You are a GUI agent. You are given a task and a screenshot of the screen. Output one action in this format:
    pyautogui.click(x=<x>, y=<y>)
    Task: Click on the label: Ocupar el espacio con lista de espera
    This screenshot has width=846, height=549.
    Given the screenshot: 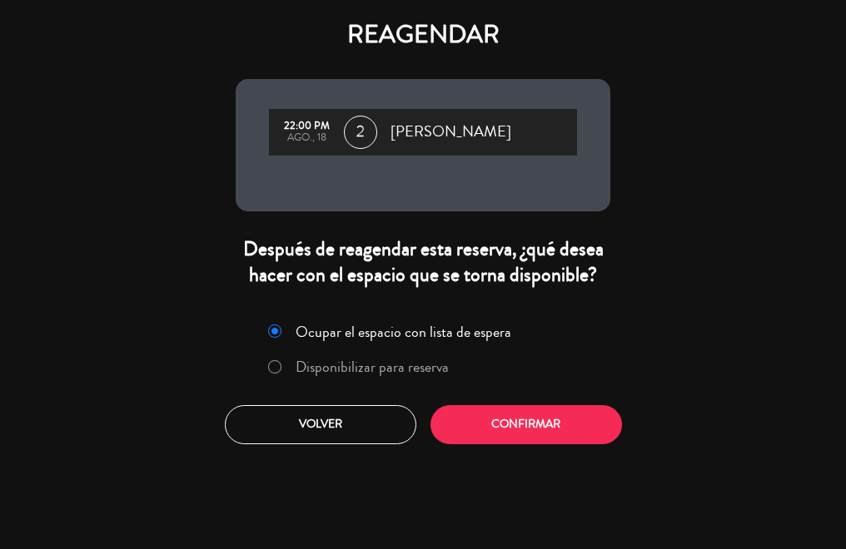 What is the action you would take?
    pyautogui.click(x=403, y=332)
    